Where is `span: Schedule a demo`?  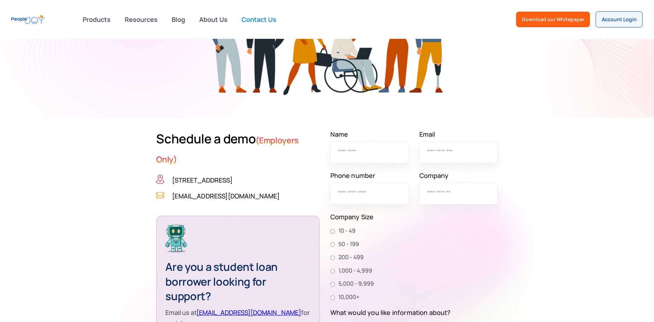 span: Schedule a demo is located at coordinates (206, 138).